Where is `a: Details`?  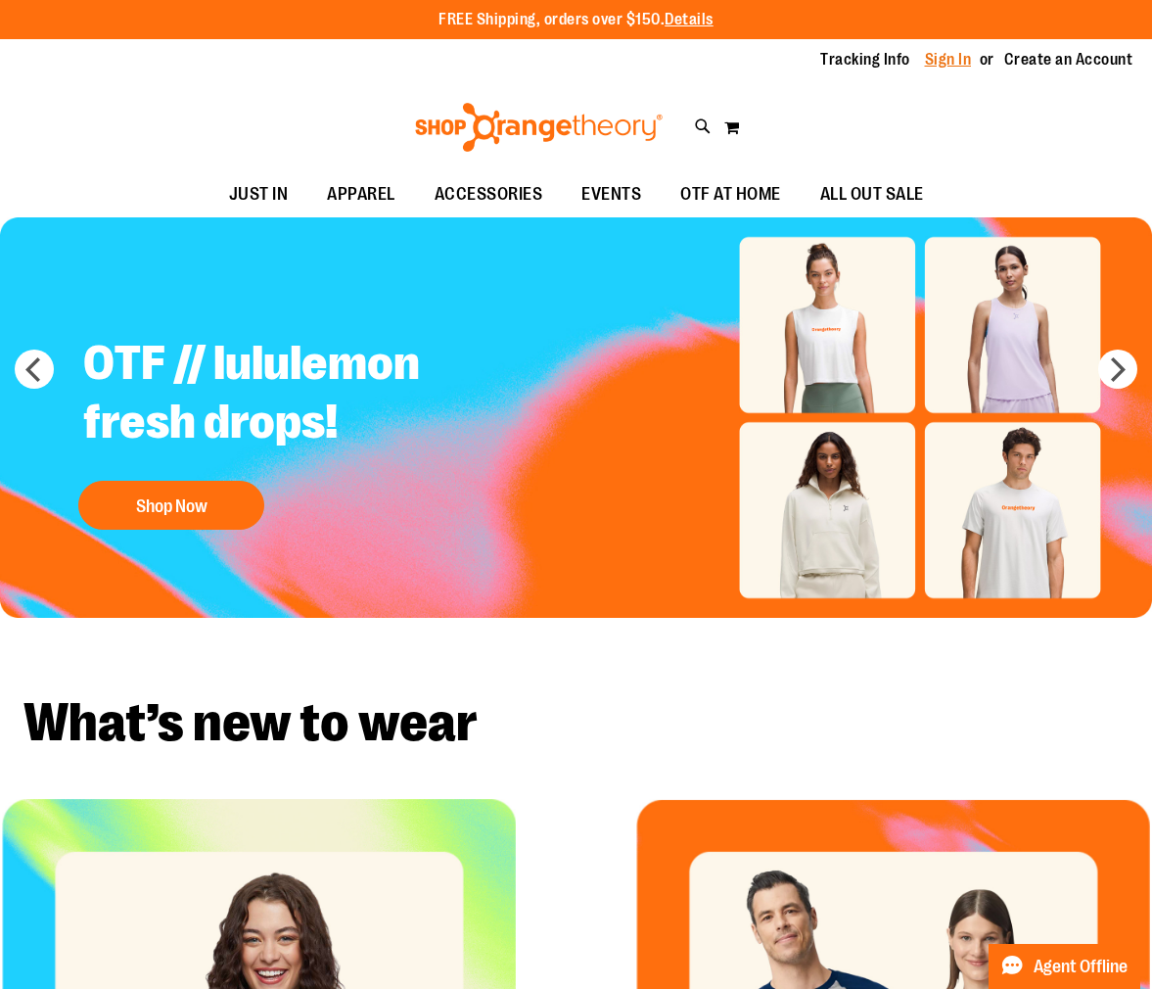 a: Details is located at coordinates (689, 20).